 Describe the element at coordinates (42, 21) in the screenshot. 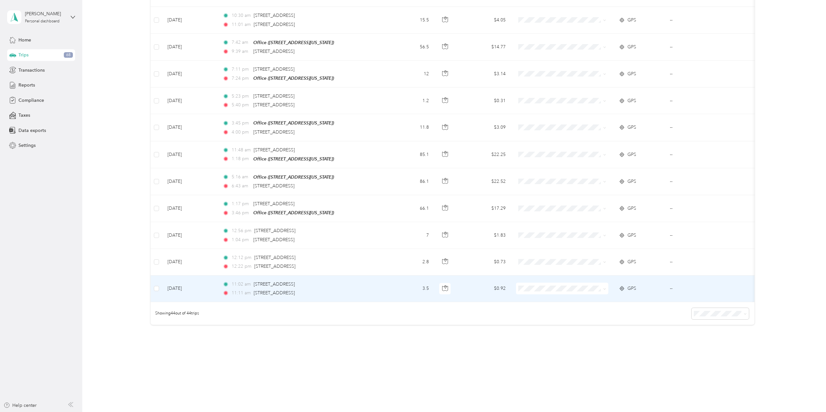

I see `div: Personal dashboard` at that location.